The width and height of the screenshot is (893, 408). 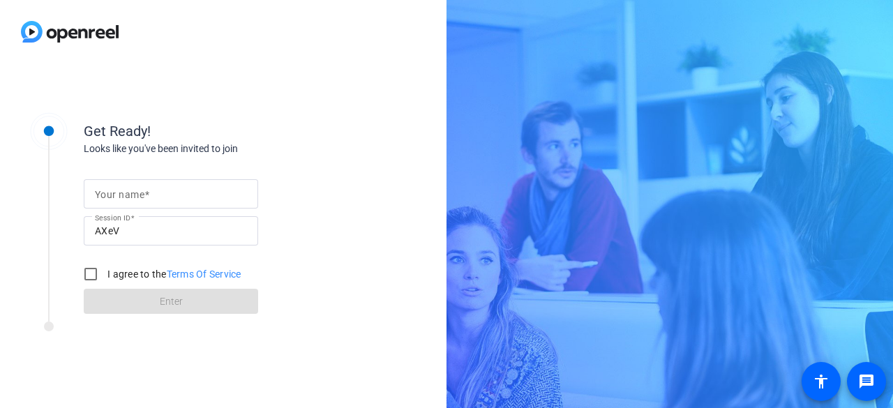 I want to click on div: Get Ready!, so click(x=223, y=131).